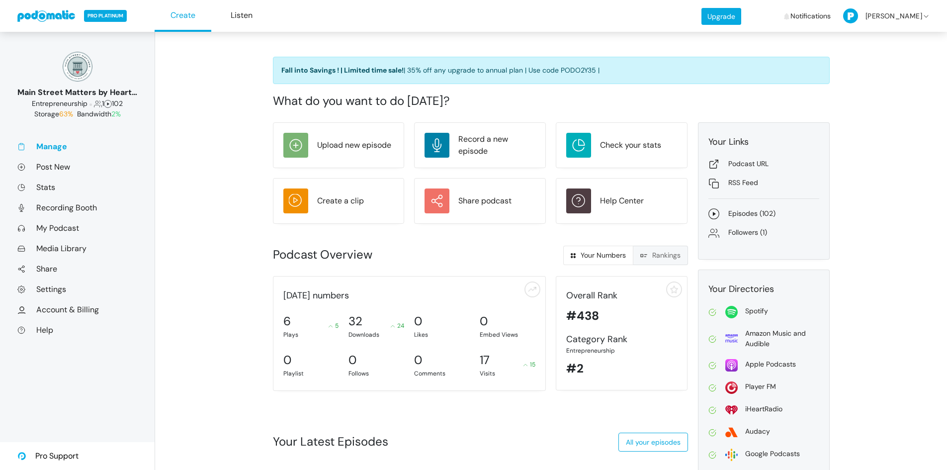 Image resolution: width=947 pixels, height=470 pixels. What do you see at coordinates (339, 145) in the screenshot?
I see `a: Upload new episode` at bounding box center [339, 145].